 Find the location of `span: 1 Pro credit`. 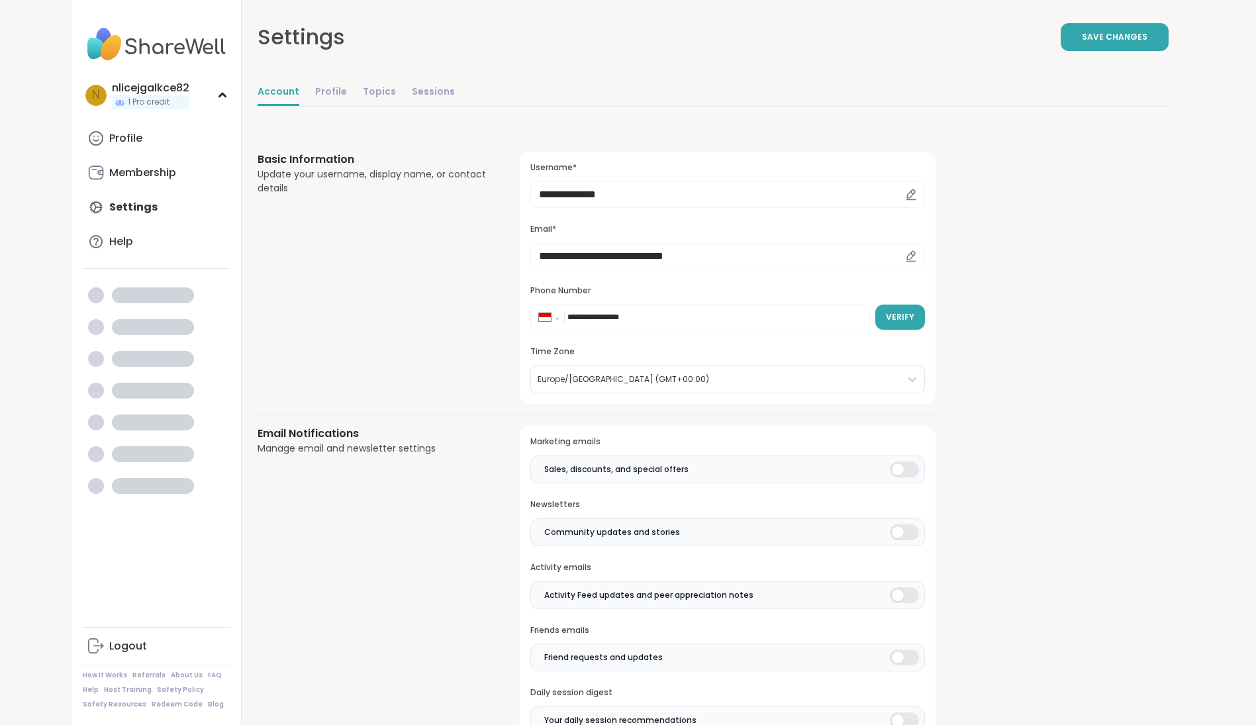

span: 1 Pro credit is located at coordinates (148, 102).